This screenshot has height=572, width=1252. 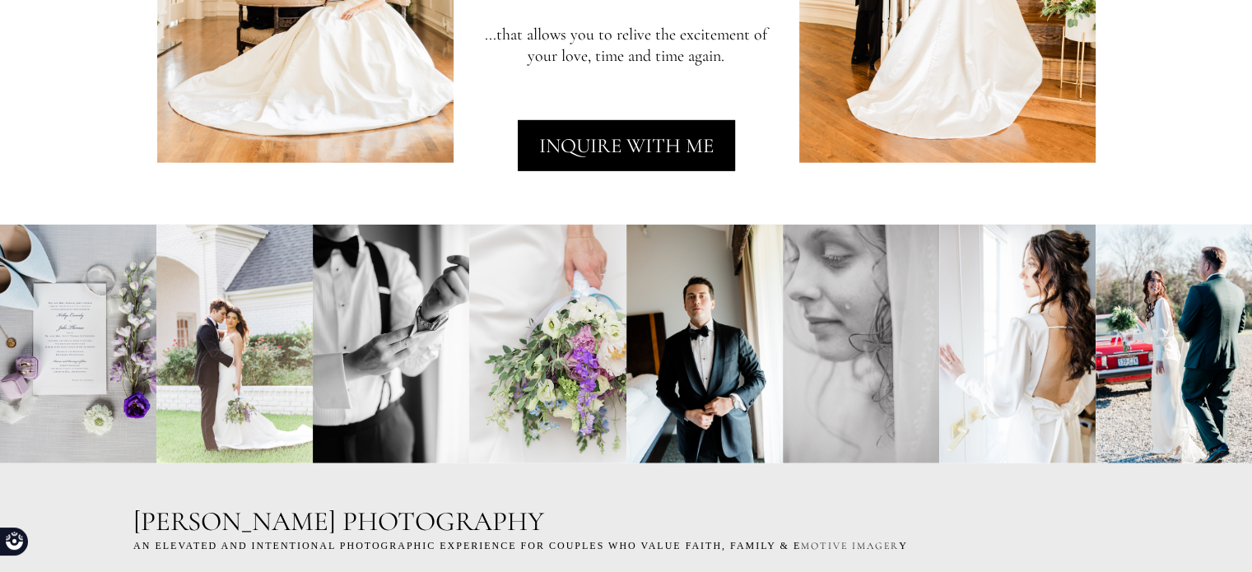 What do you see at coordinates (850, 546) in the screenshot?
I see `span: motive imager` at bounding box center [850, 546].